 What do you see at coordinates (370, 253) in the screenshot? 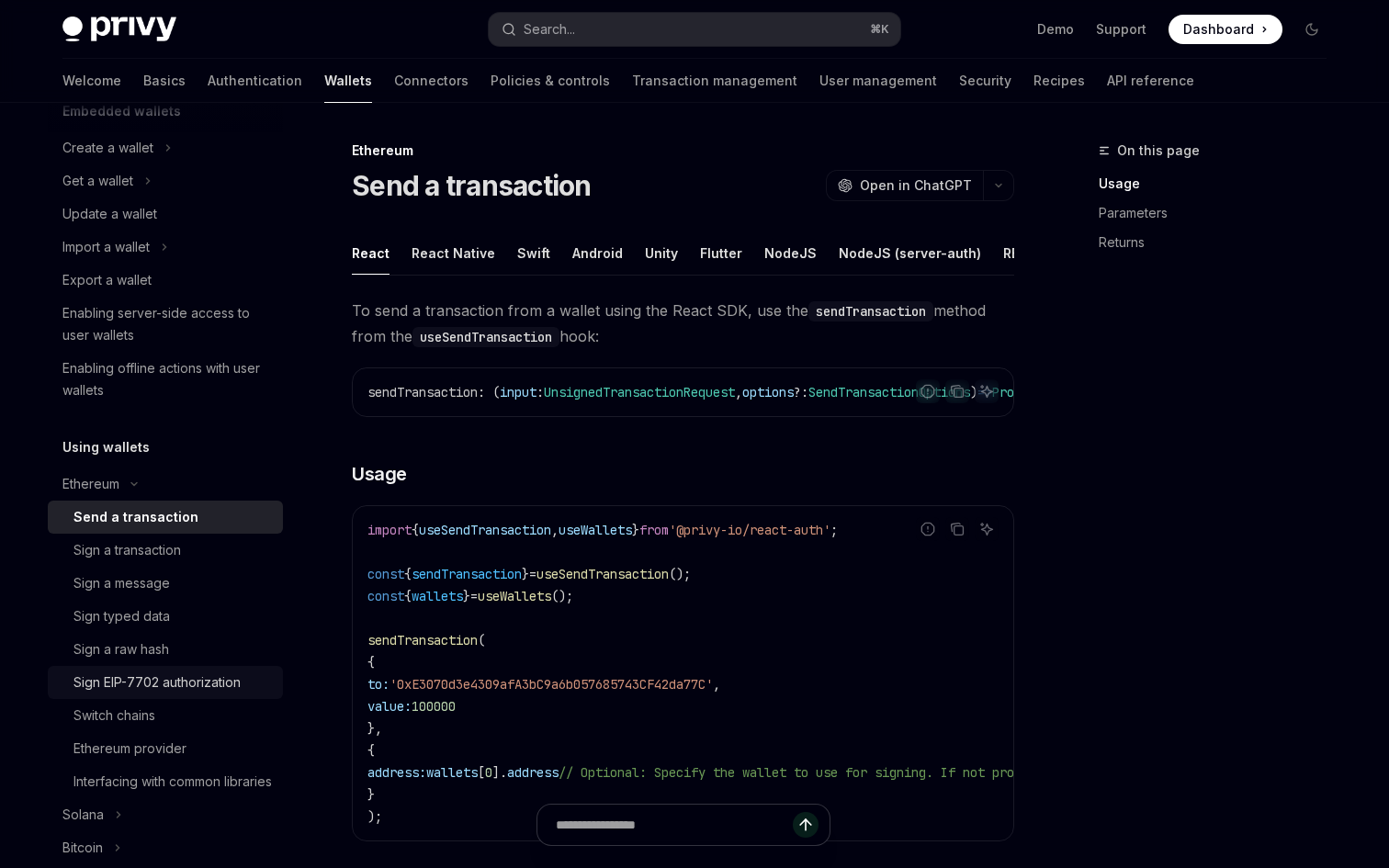
I see `button: React` at bounding box center [370, 253].